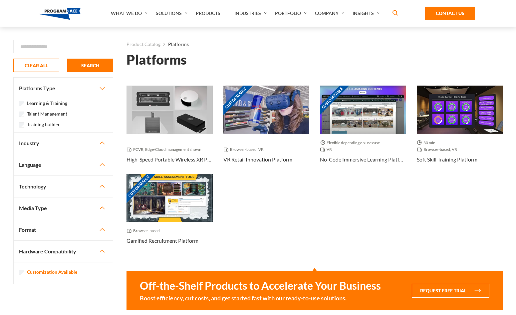  Describe the element at coordinates (450, 290) in the screenshot. I see `button: Request Free Trial` at that location.